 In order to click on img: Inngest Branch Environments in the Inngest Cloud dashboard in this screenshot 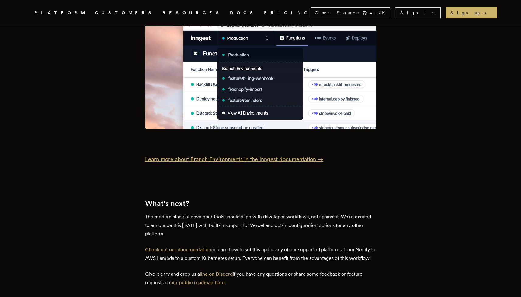, I will do `click(261, 67)`.